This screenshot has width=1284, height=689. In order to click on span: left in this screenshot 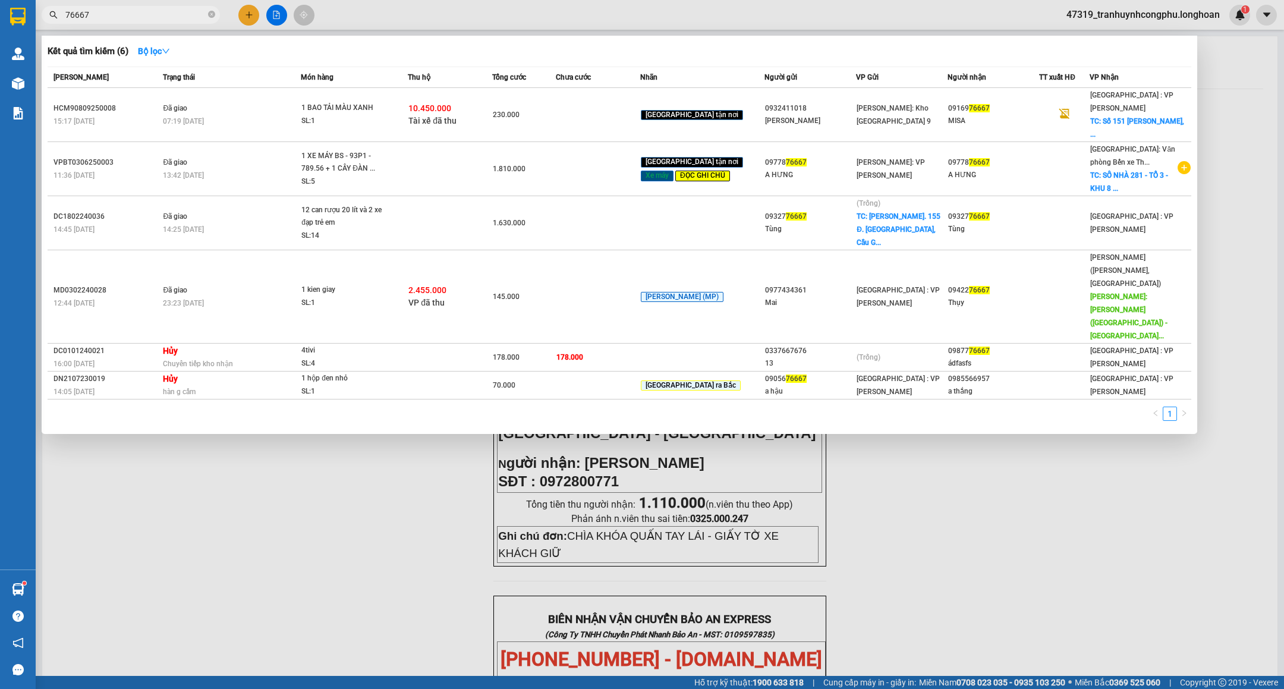, I will do `click(1155, 413)`.